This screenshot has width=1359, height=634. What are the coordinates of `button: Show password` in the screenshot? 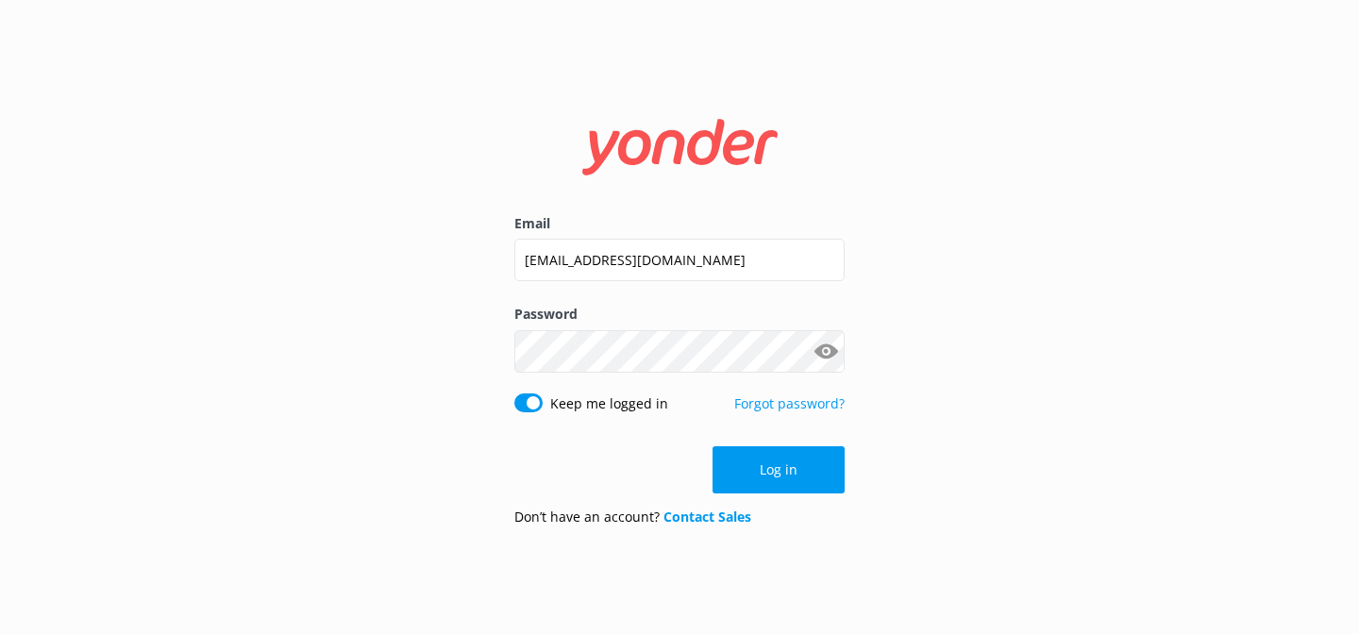 It's located at (825, 351).